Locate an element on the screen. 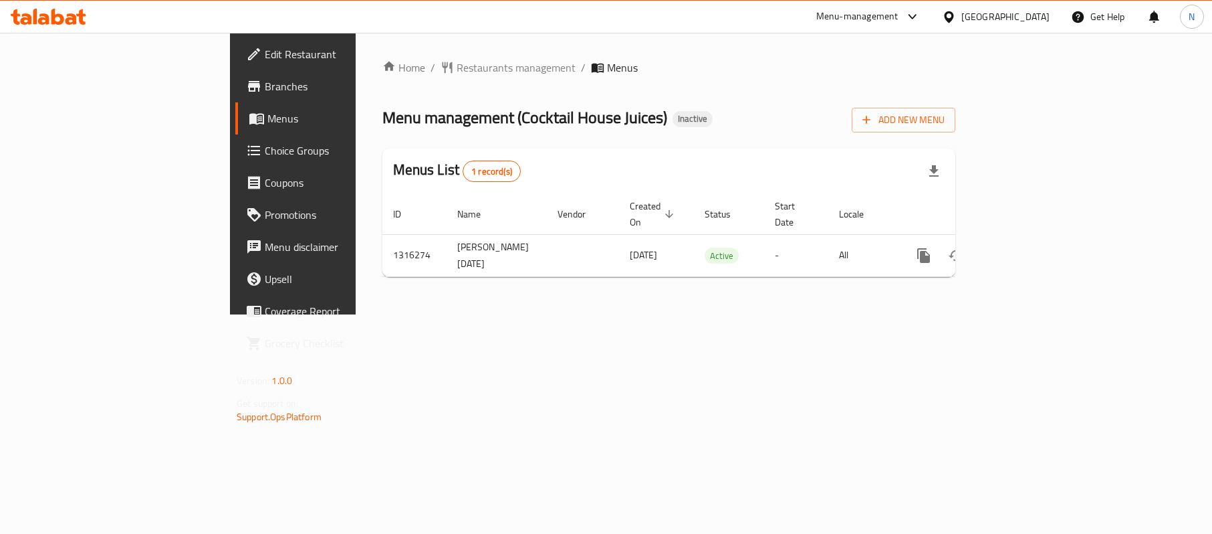  span: 1 record(s) is located at coordinates (492, 171).